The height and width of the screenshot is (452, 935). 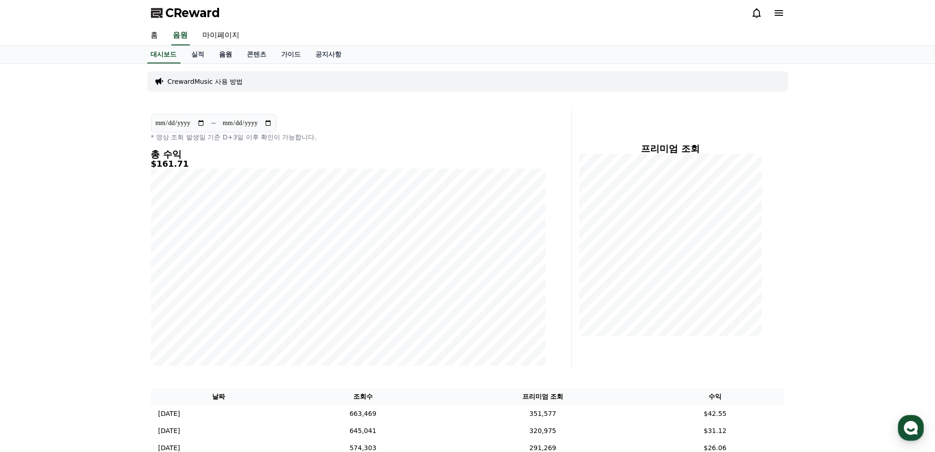 What do you see at coordinates (205, 82) in the screenshot?
I see `a: CrewardMusic 사용 방법` at bounding box center [205, 82].